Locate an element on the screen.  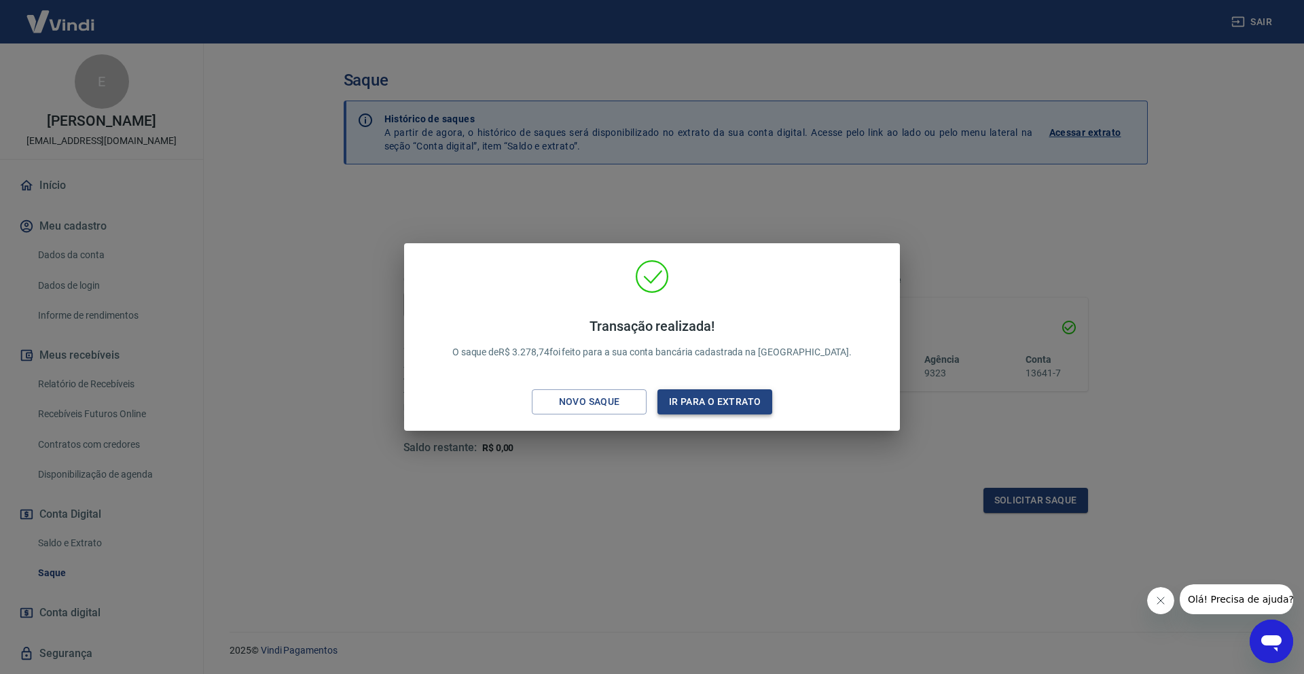
button: Novo saque is located at coordinates (589, 401).